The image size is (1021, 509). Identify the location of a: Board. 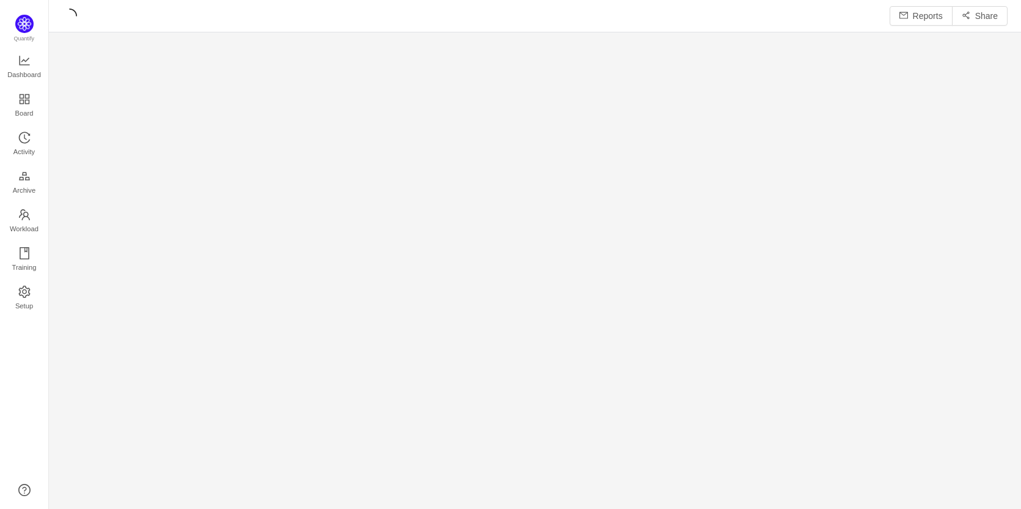
(24, 106).